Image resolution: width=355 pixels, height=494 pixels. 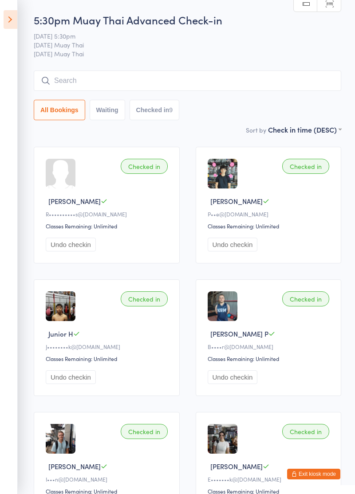 I want to click on span: Junior H, so click(x=61, y=334).